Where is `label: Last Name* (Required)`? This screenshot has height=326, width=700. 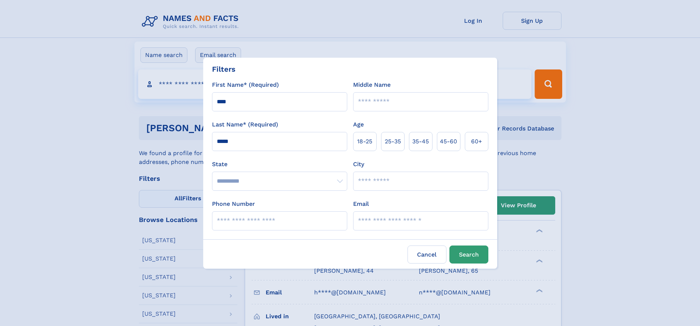
label: Last Name* (Required) is located at coordinates (245, 125).